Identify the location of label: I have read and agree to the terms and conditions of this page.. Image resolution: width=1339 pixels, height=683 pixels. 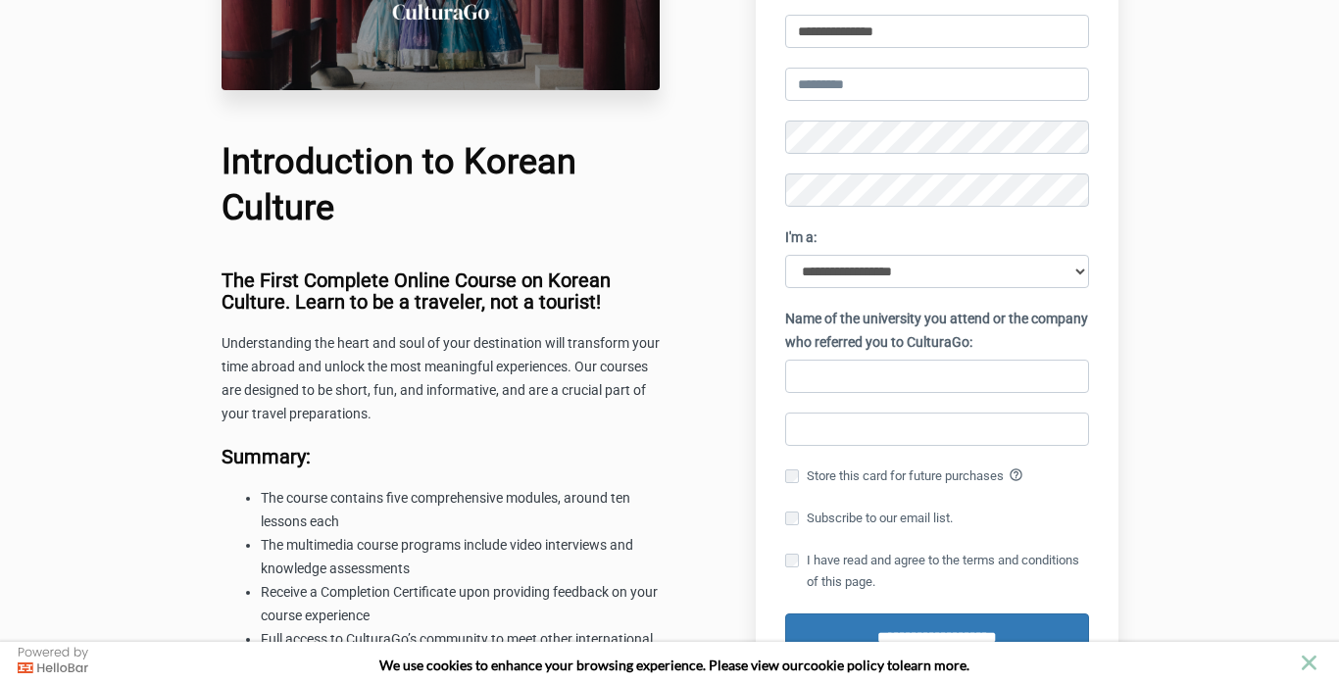
(937, 572).